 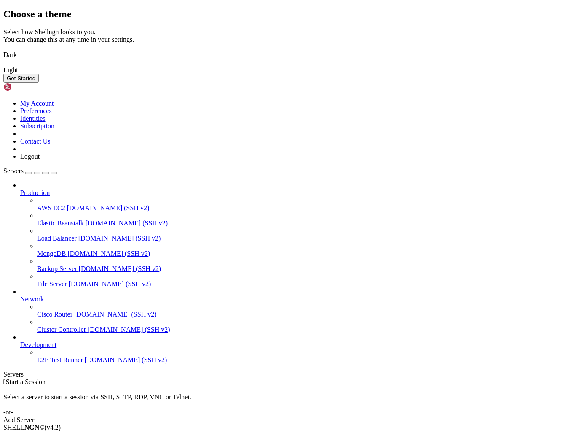 I want to click on span: Cisco Router, so click(x=55, y=314).